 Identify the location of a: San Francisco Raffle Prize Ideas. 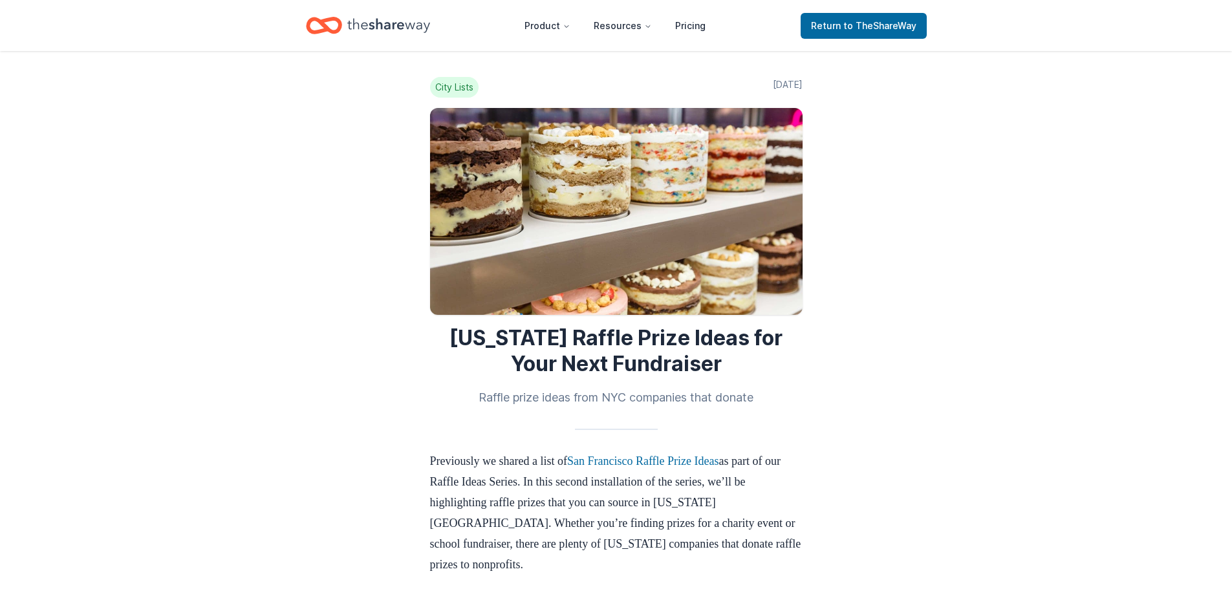
(643, 461).